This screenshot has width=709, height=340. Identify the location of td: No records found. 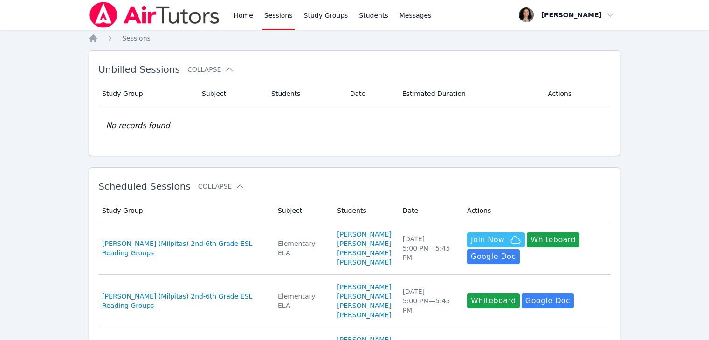
(354, 126).